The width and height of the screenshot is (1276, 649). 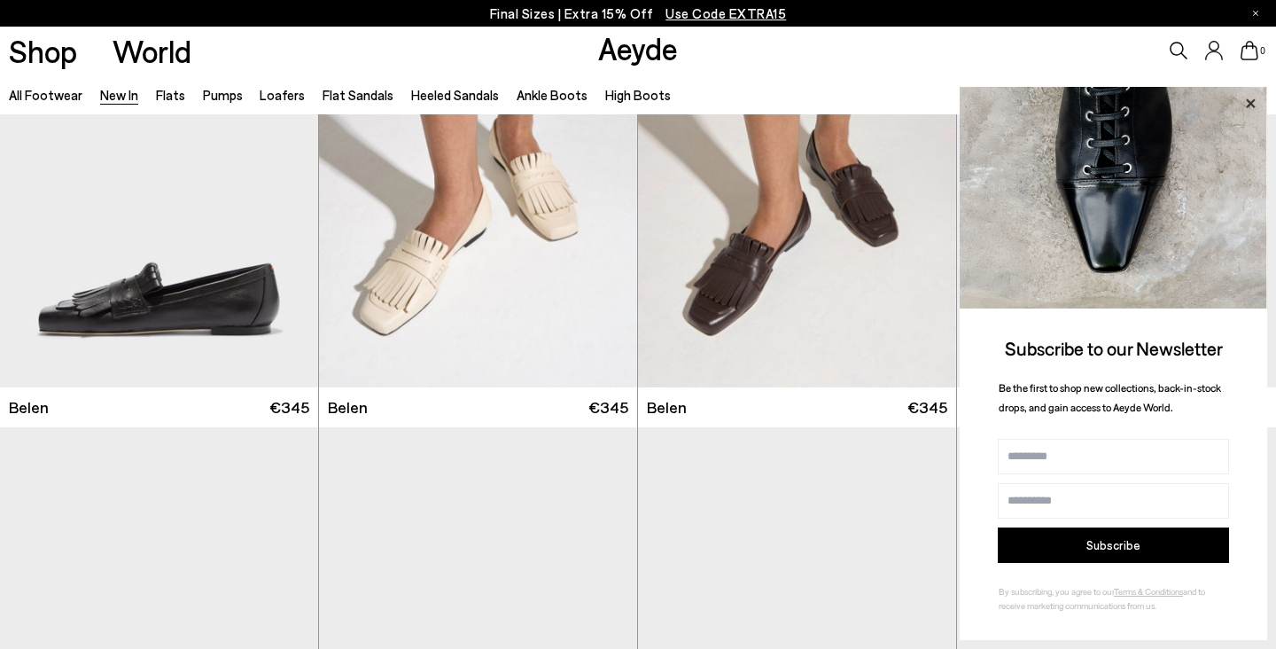 What do you see at coordinates (552, 95) in the screenshot?
I see `a: Ankle Boots` at bounding box center [552, 95].